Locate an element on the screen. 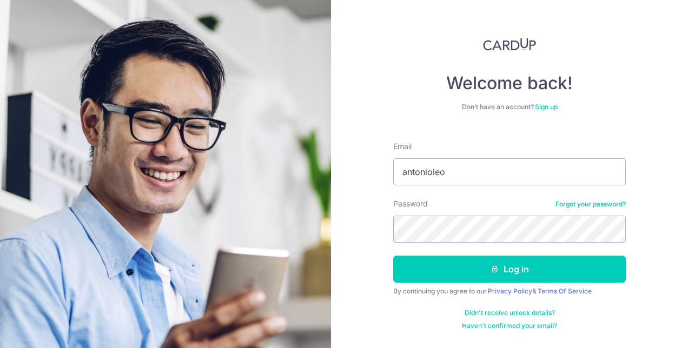 Image resolution: width=688 pixels, height=348 pixels. button: Log in is located at coordinates (509, 269).